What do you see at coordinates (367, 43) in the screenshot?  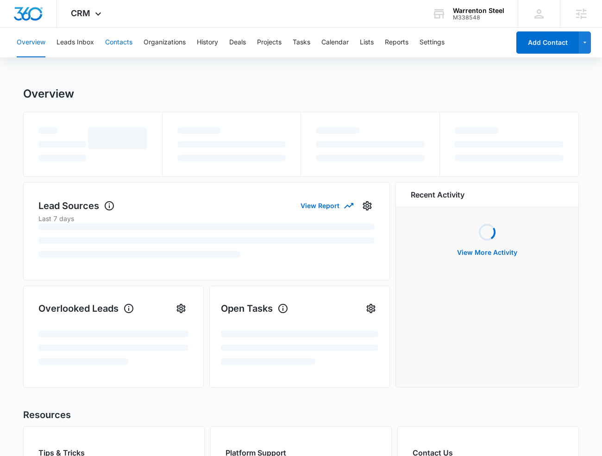 I see `button: Lists` at bounding box center [367, 43].